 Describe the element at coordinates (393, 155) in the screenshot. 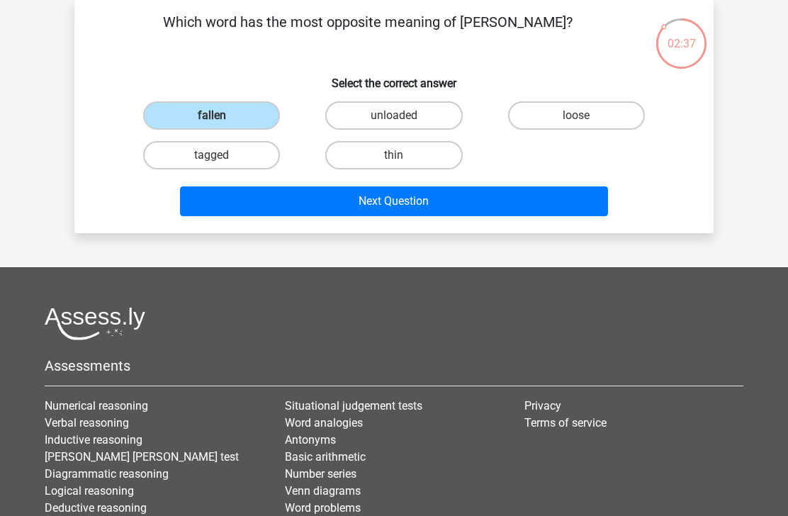

I see `label: thin` at that location.